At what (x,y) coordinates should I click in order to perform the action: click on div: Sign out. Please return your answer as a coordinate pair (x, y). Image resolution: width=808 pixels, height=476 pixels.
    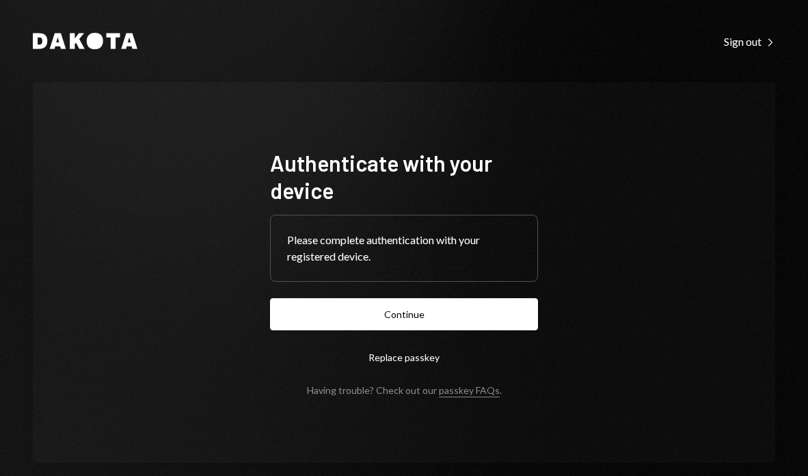
    Looking at the image, I should click on (750, 42).